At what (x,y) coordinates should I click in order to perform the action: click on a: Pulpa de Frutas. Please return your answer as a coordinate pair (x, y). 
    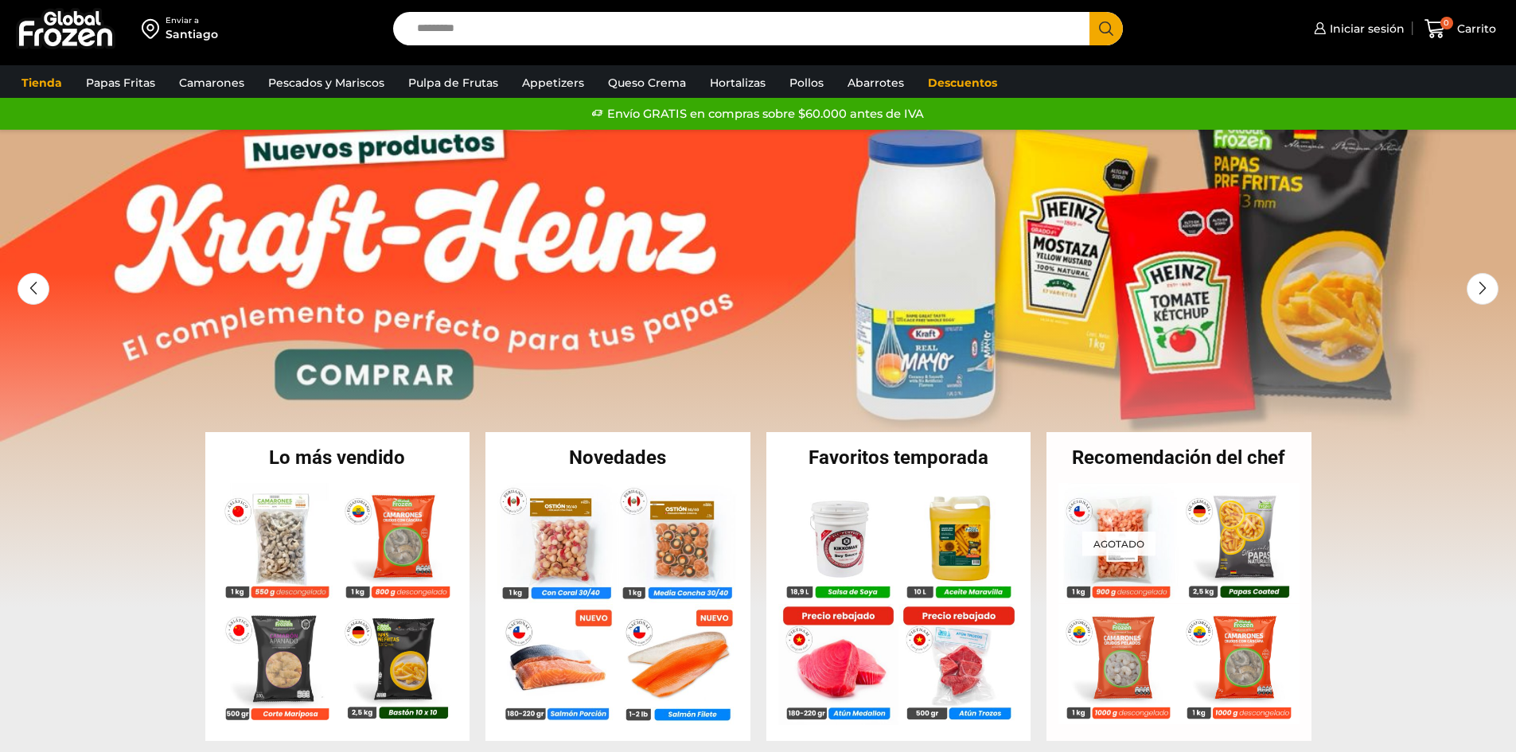
    Looking at the image, I should click on (453, 83).